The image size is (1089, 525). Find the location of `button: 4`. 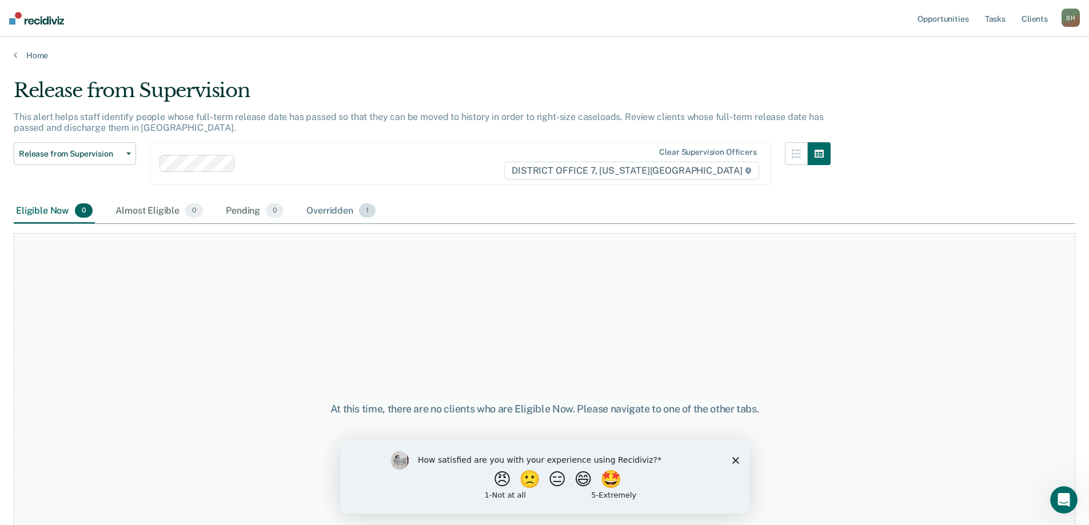

button: 4 is located at coordinates (244, 39).